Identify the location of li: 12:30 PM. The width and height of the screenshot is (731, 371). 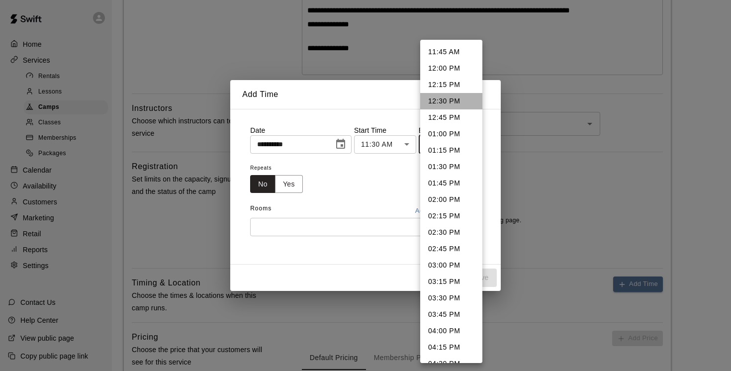
(451, 101).